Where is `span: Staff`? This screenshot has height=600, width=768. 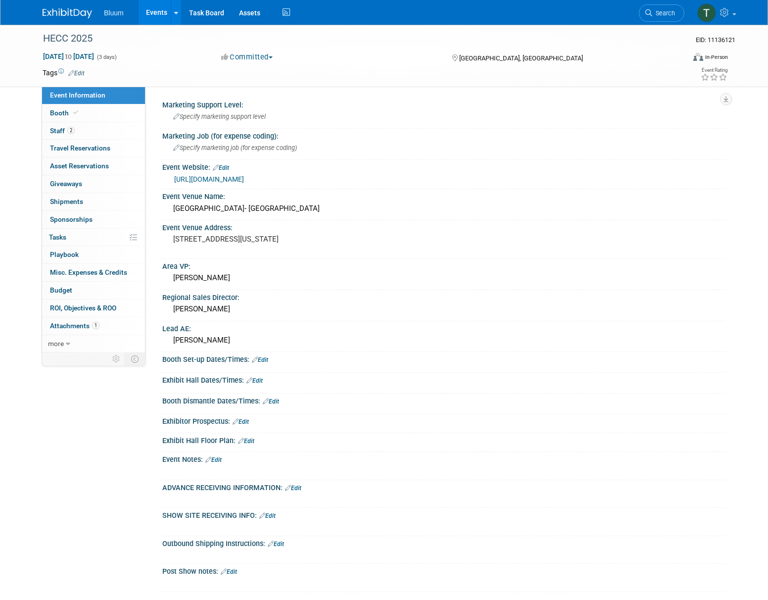
span: Staff is located at coordinates (62, 131).